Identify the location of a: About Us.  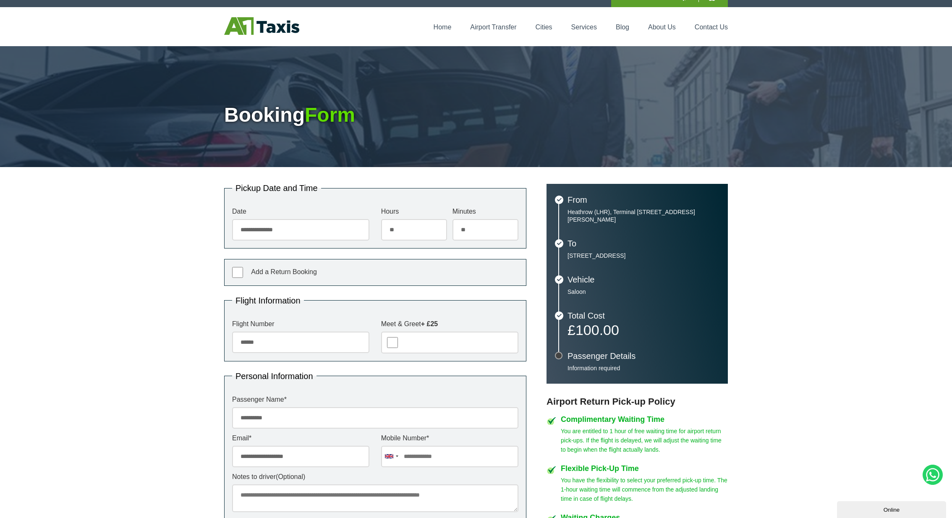
(662, 27).